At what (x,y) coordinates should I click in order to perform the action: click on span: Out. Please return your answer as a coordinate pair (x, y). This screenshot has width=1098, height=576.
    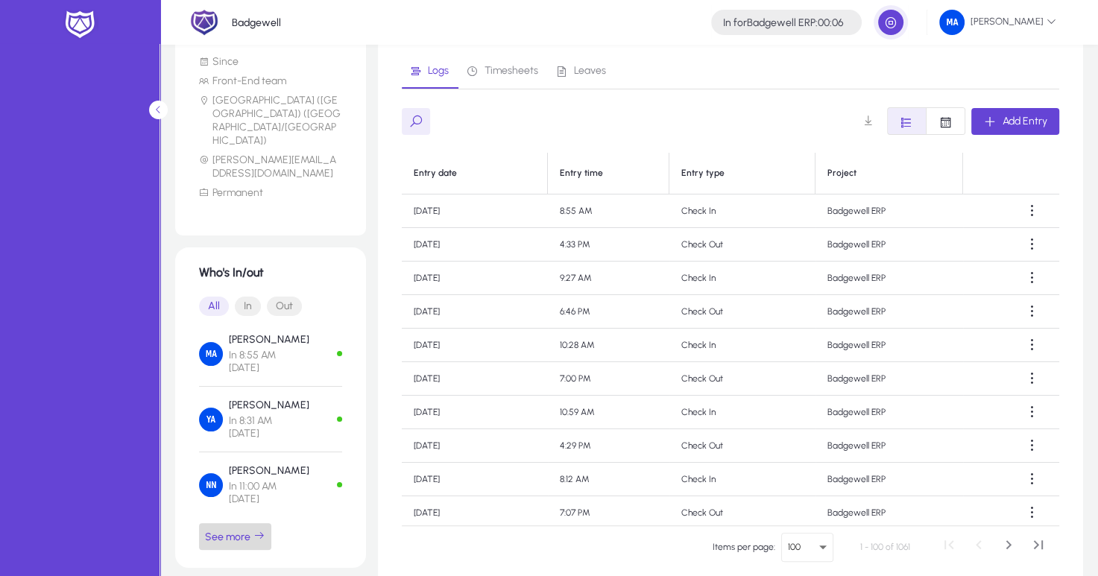
    Looking at the image, I should click on (284, 306).